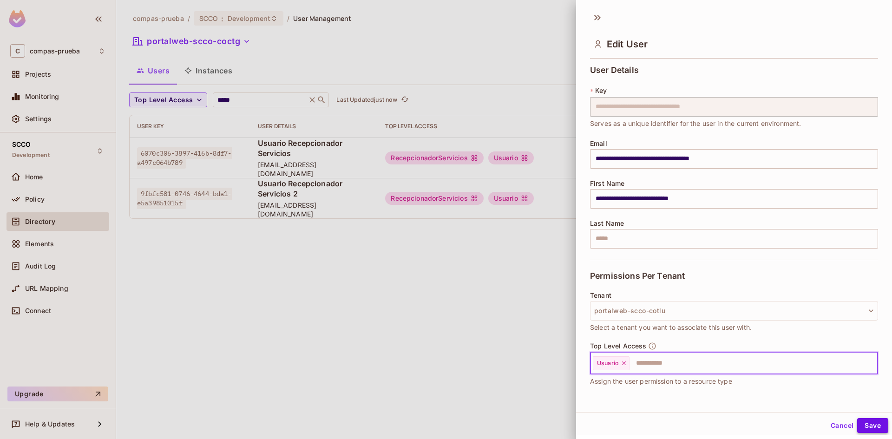 The image size is (892, 439). I want to click on div: Usuario, so click(611, 363).